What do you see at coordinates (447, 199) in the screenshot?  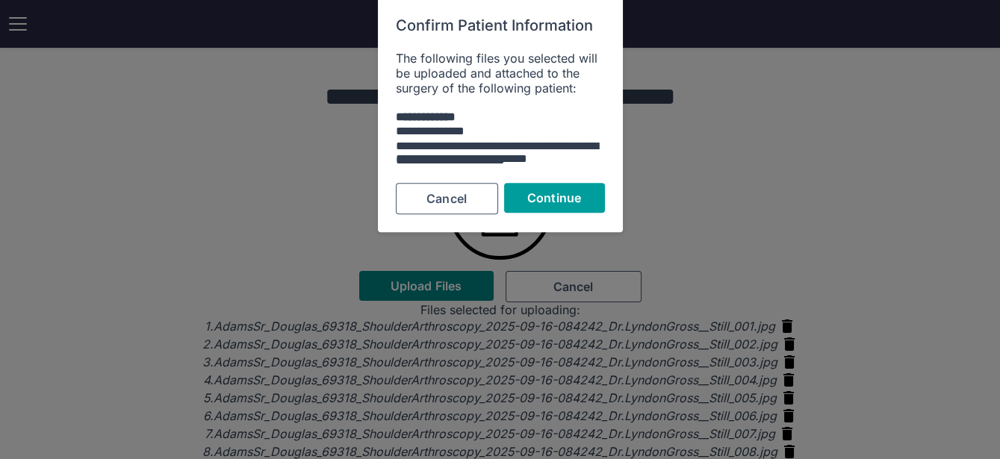 I see `span: Cancel` at bounding box center [447, 199].